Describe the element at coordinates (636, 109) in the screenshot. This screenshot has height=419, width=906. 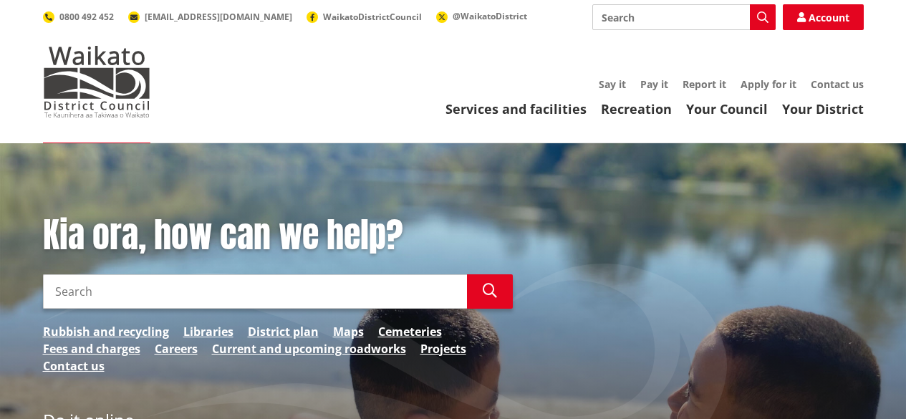
I see `a: Recreation` at that location.